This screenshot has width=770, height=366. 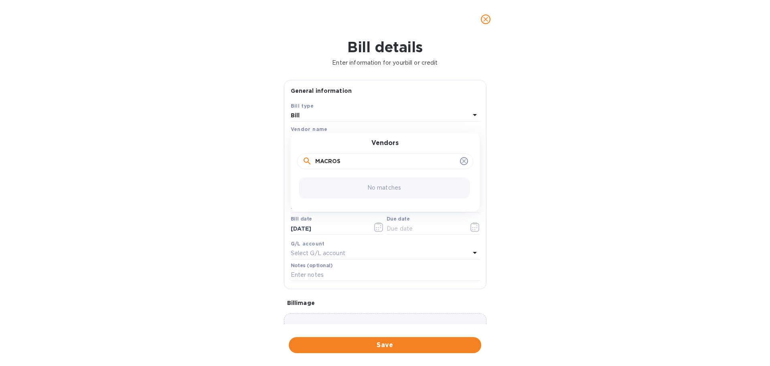 What do you see at coordinates (301, 219) in the screenshot?
I see `label: Bill date` at bounding box center [301, 219].